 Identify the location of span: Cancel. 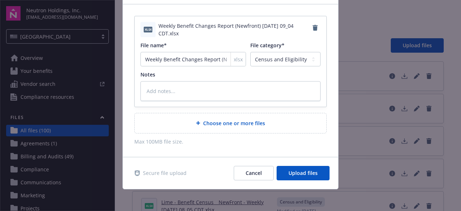
(254, 173).